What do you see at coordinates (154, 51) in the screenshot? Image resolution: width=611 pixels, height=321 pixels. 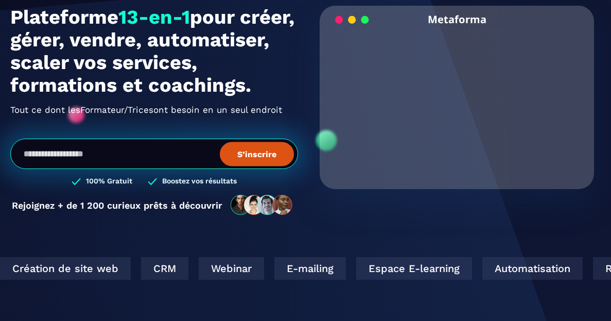 I see `h1: Plateforme pour créer, gérer, vendre, automatiser, scaler vos services, formations et coachings.` at bounding box center [154, 51].